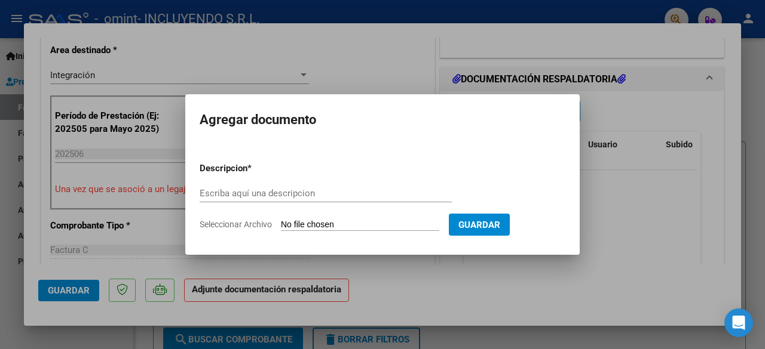 Image resolution: width=765 pixels, height=349 pixels. I want to click on span: Guardar, so click(479, 225).